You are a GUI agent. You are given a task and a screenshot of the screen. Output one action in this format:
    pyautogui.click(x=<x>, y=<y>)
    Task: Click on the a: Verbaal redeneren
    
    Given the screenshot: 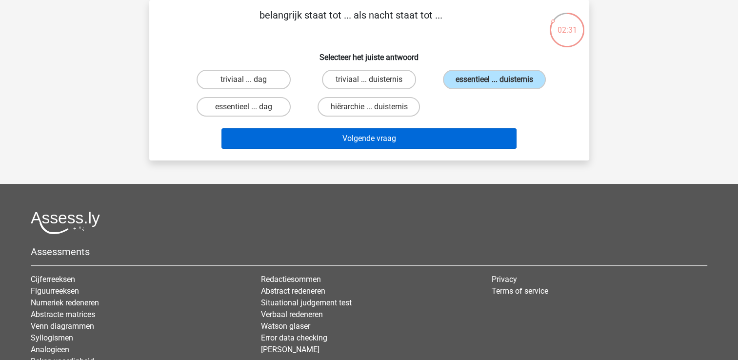 What is the action you would take?
    pyautogui.click(x=292, y=314)
    